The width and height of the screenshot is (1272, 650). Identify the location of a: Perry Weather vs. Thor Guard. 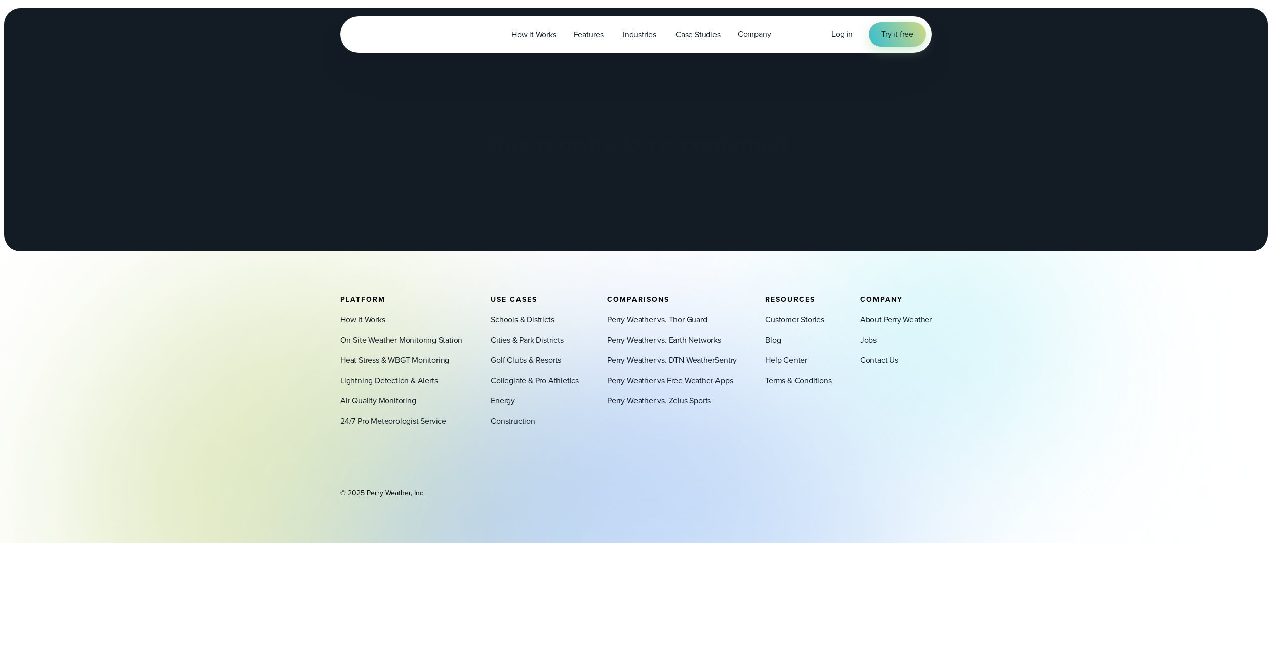
(657, 320).